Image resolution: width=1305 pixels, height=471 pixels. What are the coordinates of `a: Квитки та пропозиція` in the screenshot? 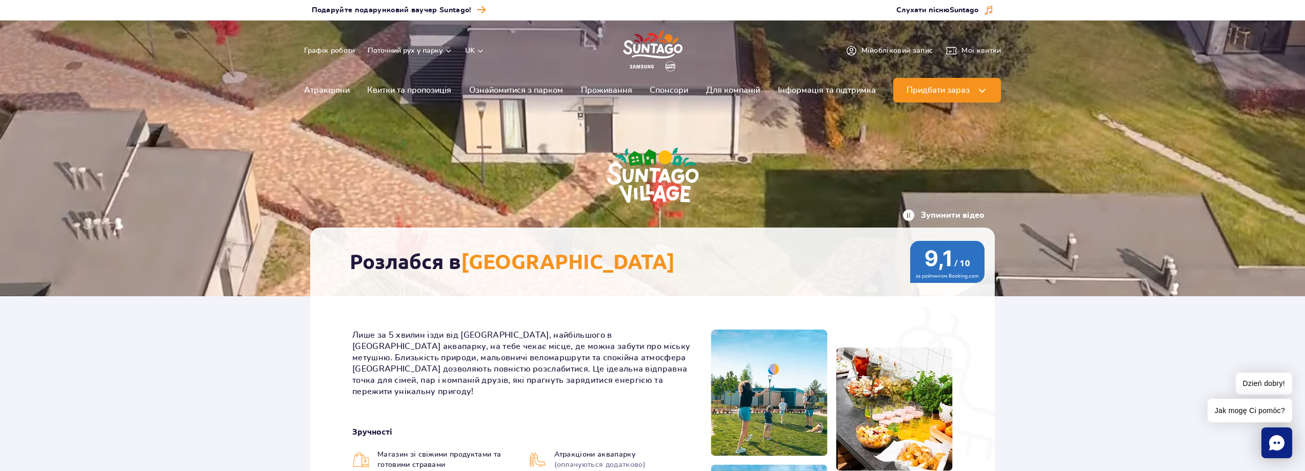 It's located at (409, 90).